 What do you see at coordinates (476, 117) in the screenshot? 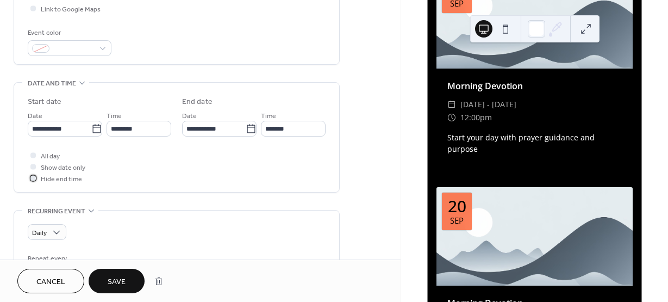
I see `span: 12:00pm` at bounding box center [476, 117].